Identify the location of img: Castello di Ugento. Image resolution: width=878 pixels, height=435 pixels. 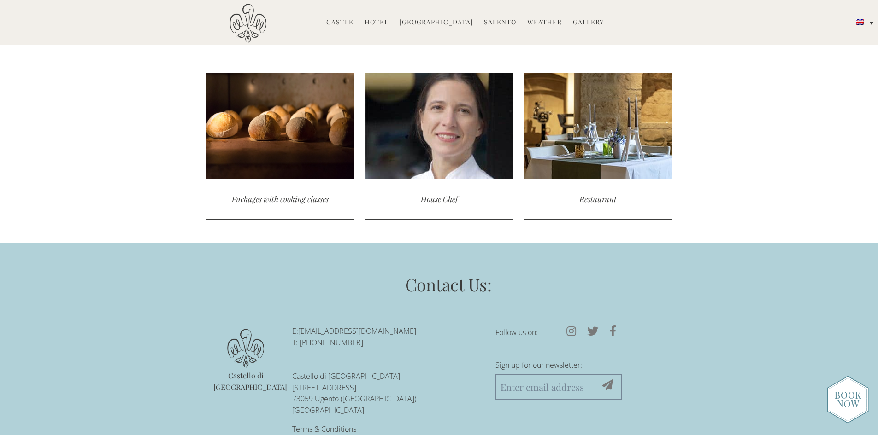
(248, 23).